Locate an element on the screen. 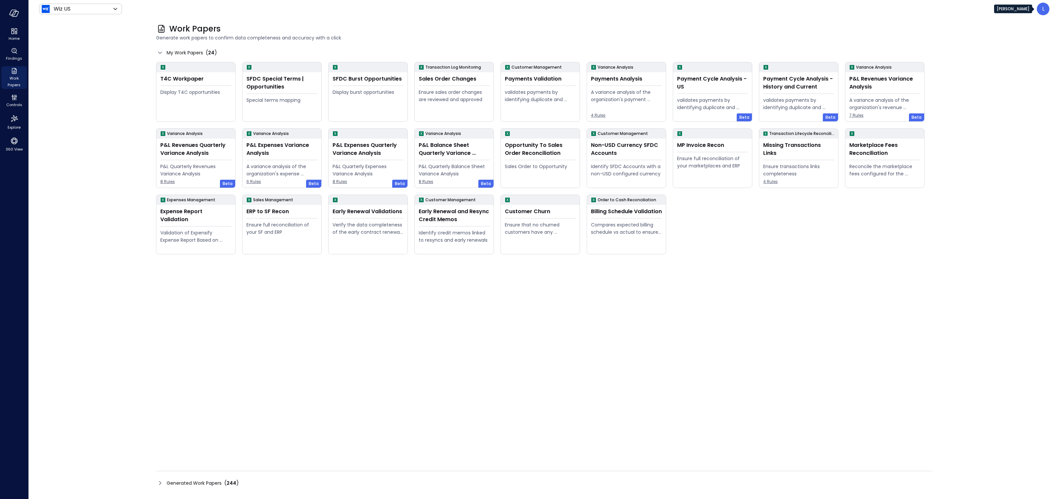  div: P&L Balance Sheet Quarterly Variance Analysis is located at coordinates (454, 149).